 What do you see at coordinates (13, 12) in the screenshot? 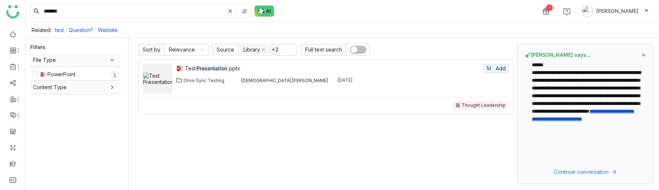
I see `img: logo` at bounding box center [13, 12].